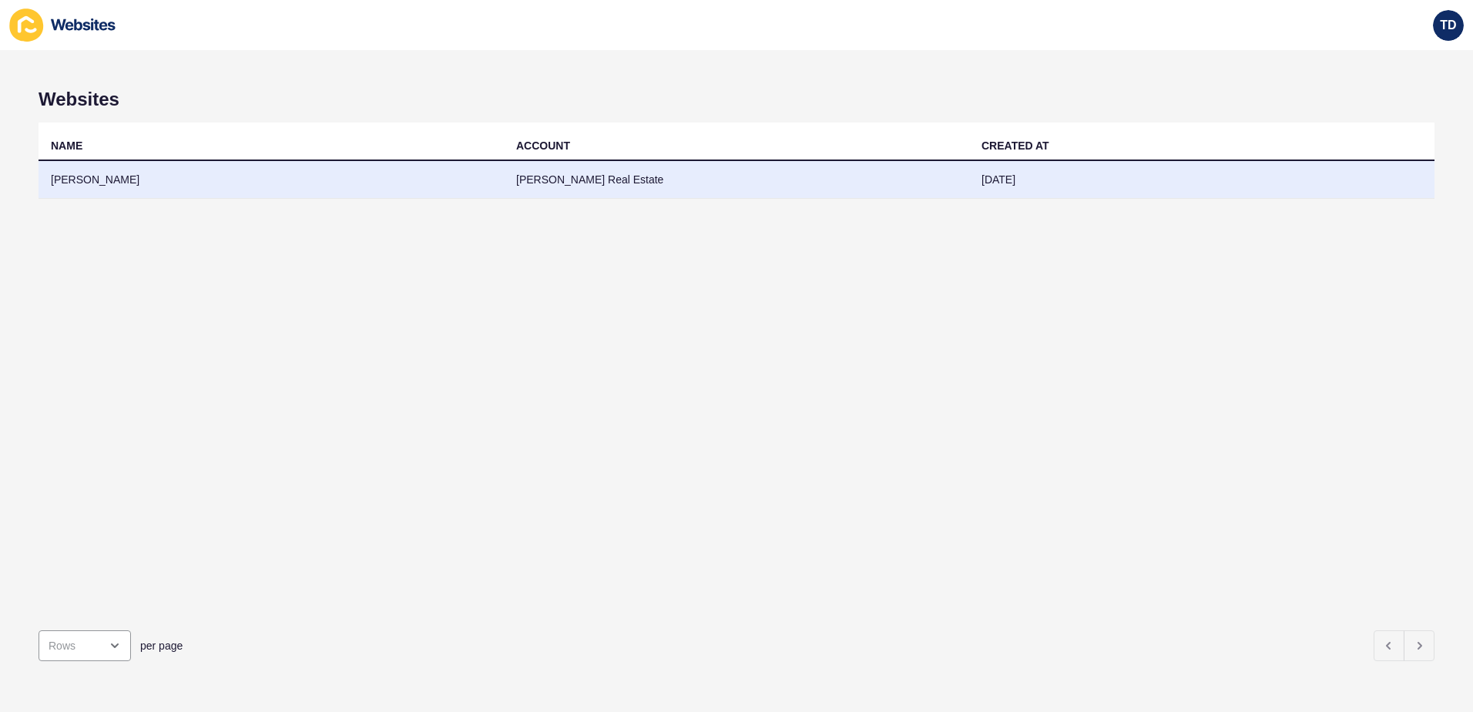  I want to click on div: ACCOUNT, so click(543, 146).